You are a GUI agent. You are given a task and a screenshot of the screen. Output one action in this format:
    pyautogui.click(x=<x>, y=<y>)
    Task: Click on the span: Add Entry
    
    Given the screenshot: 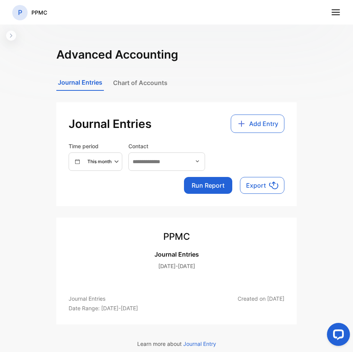 What is the action you would take?
    pyautogui.click(x=264, y=124)
    